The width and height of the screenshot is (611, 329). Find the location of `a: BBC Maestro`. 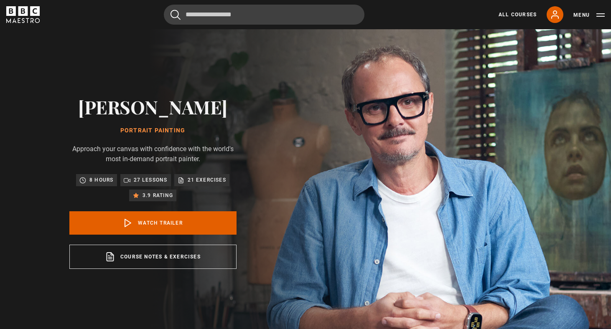

a: BBC Maestro is located at coordinates (23, 15).